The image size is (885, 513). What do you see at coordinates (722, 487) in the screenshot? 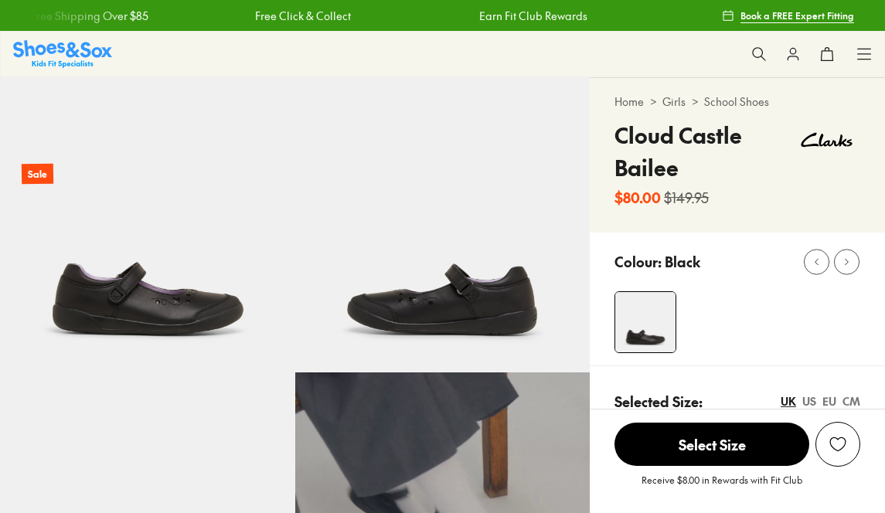
I see `p: Receive $8.00 in Rewards with Fit Club` at bounding box center [722, 487].